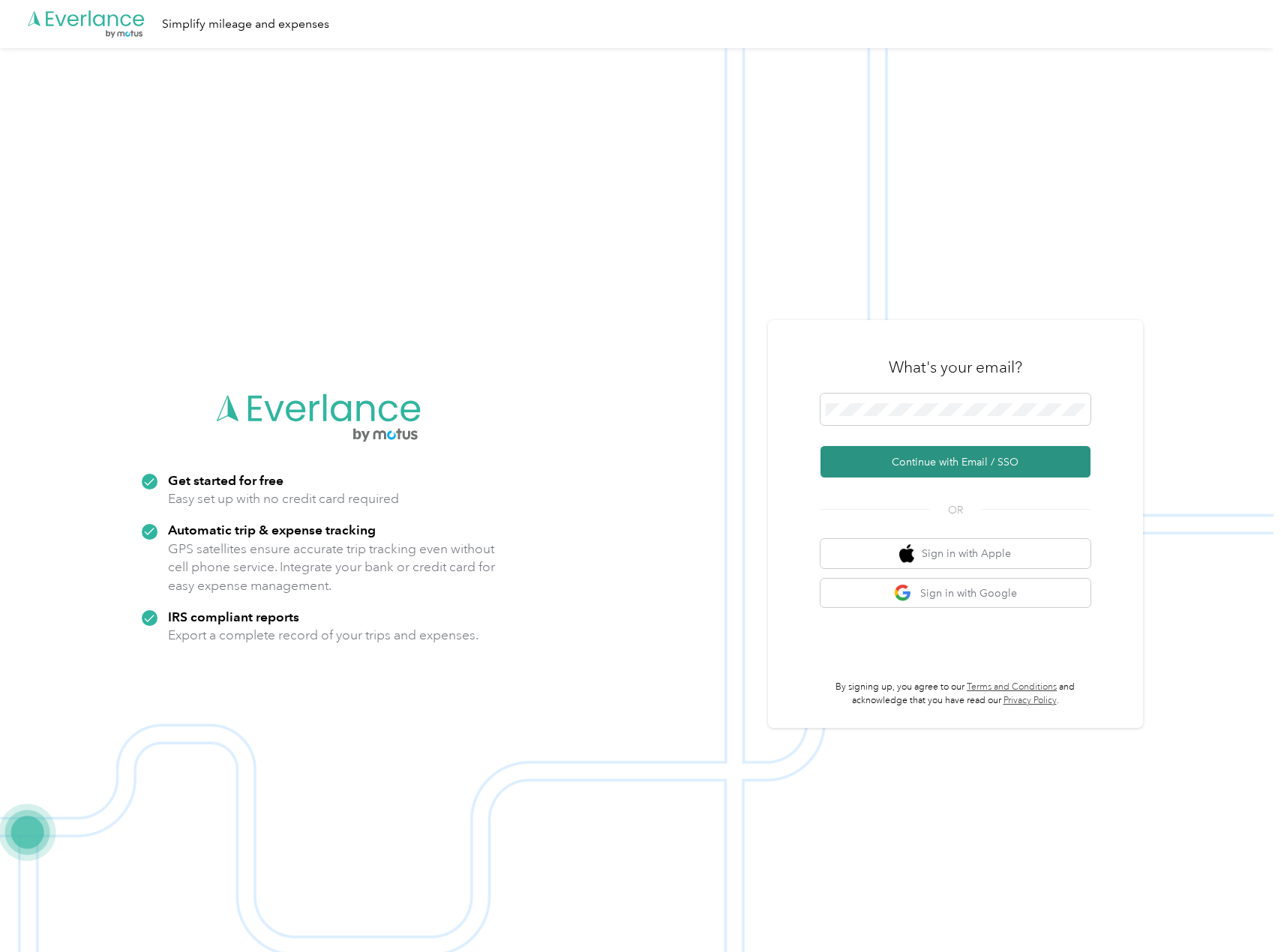  What do you see at coordinates (955, 694) in the screenshot?
I see `p: By signing up, you agree to our and acknowledge that you have read our .` at bounding box center [955, 694].